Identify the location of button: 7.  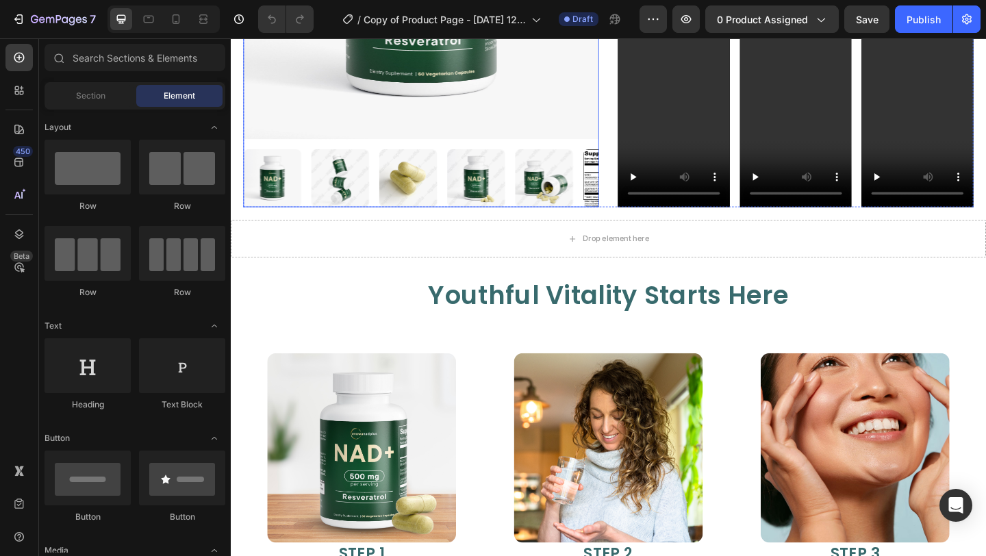
(53, 19).